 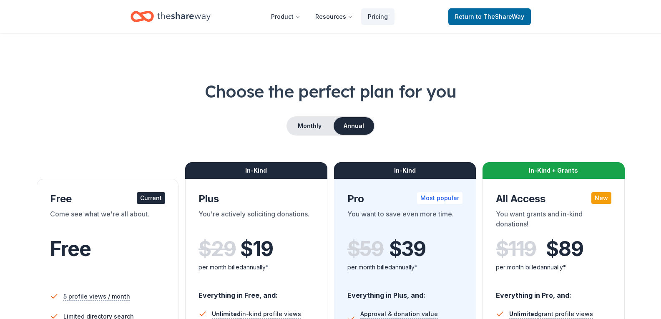 What do you see at coordinates (439, 198) in the screenshot?
I see `div: Most popular` at bounding box center [439, 198].